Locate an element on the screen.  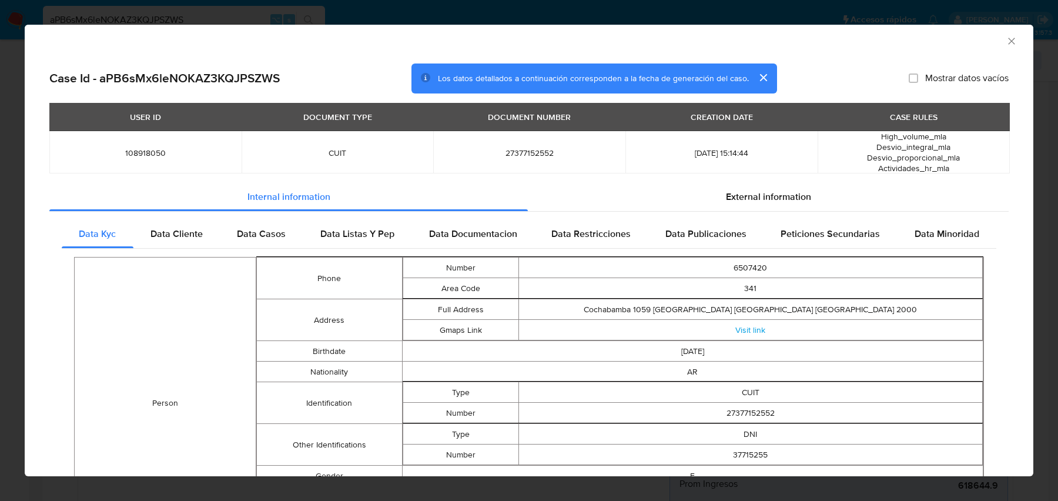
td: F is located at coordinates (692, 475).